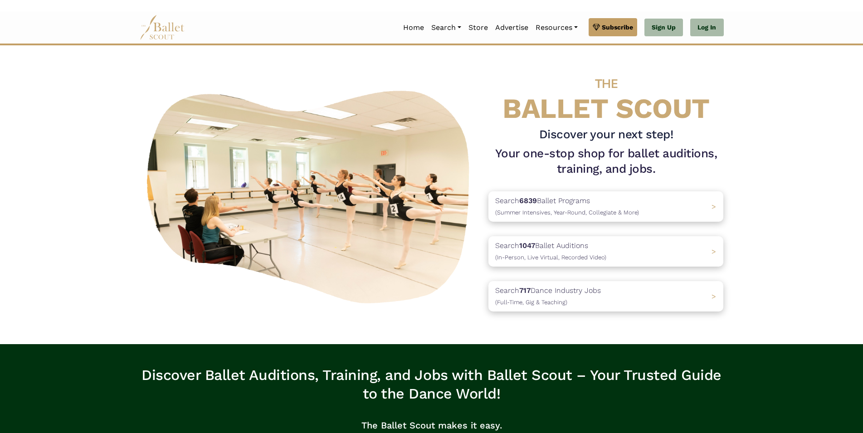 This screenshot has height=433, width=863. I want to click on a: Home, so click(414, 28).